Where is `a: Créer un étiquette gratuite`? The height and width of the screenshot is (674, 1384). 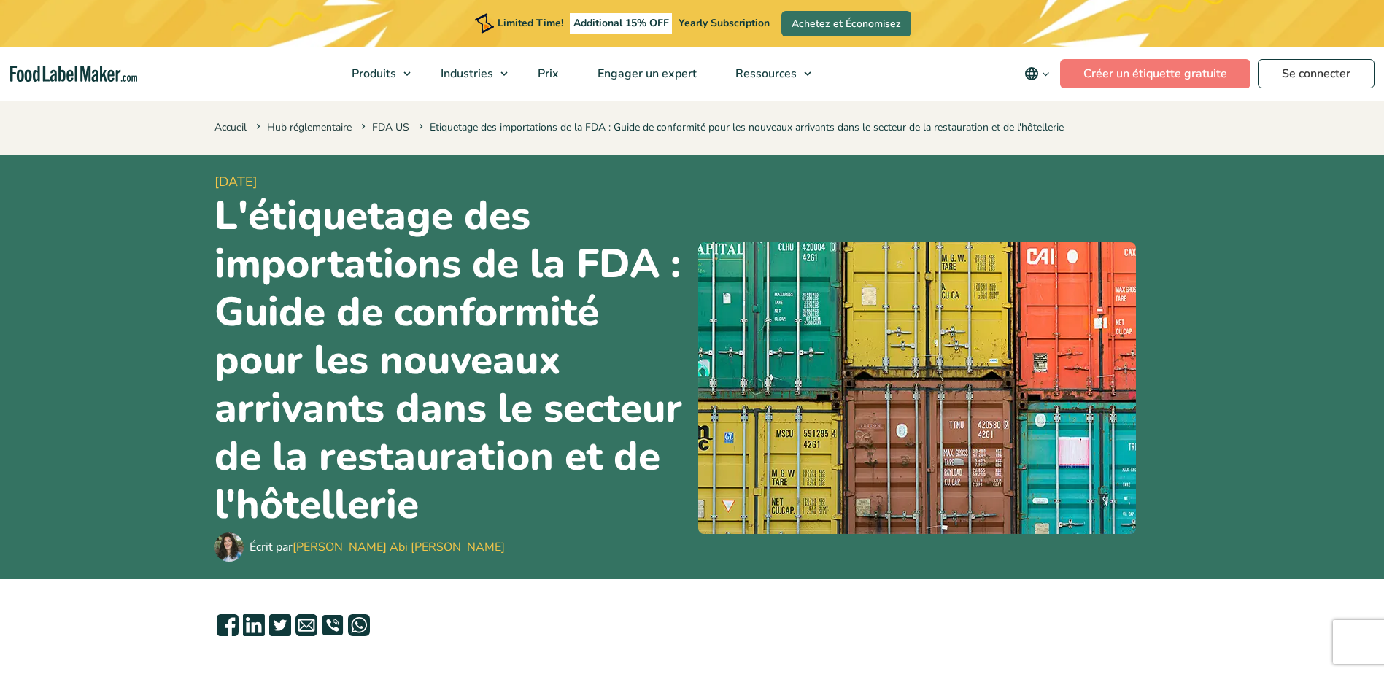
a: Créer un étiquette gratuite is located at coordinates (1155, 74).